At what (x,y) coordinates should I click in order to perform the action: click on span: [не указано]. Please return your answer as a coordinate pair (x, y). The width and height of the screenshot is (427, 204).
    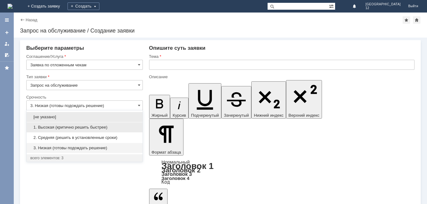
    Looking at the image, I should click on (84, 117).